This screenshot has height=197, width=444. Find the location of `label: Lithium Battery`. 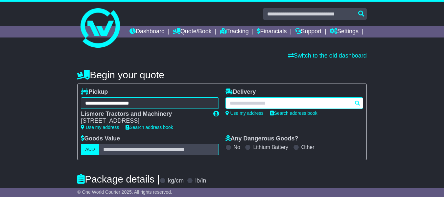

label: Lithium Battery is located at coordinates (271, 147).